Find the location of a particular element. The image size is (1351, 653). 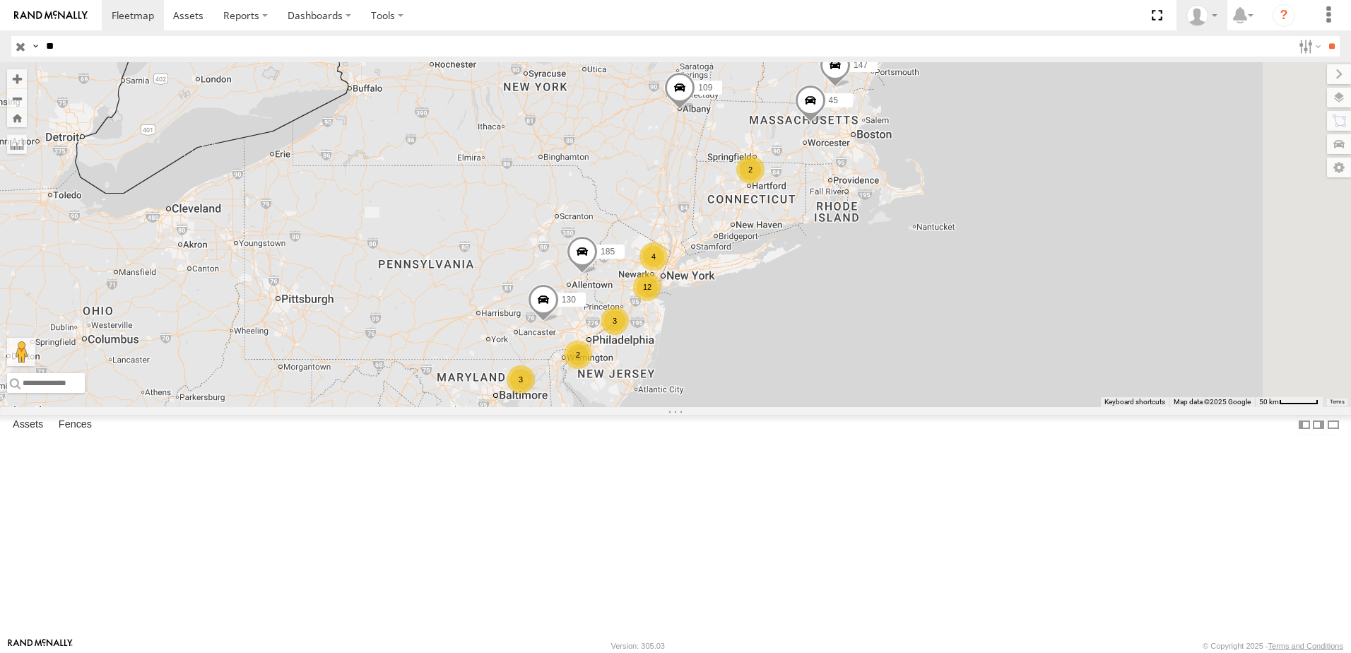

div: © Copyright 2025 - is located at coordinates (1272, 646).